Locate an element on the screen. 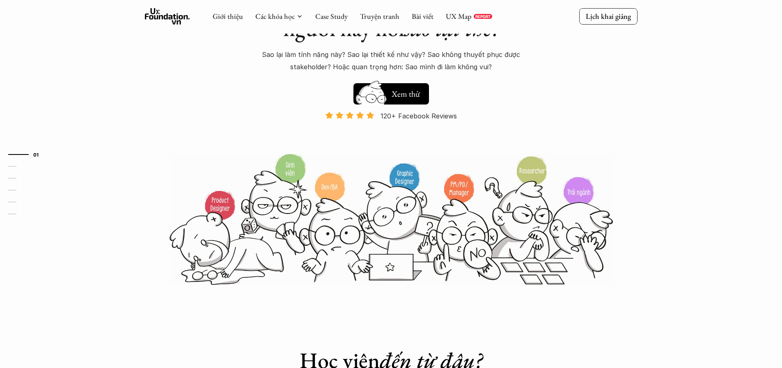  a: 120+ Facebook Reviews is located at coordinates (391, 132).